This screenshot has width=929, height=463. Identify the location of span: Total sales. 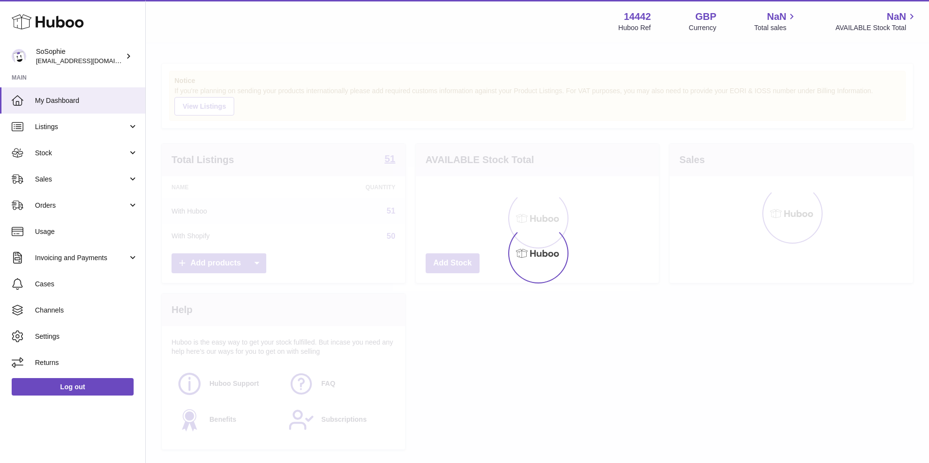
(775, 28).